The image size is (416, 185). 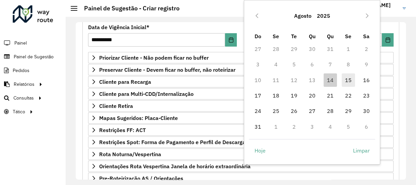 I want to click on span: 21, so click(x=330, y=96).